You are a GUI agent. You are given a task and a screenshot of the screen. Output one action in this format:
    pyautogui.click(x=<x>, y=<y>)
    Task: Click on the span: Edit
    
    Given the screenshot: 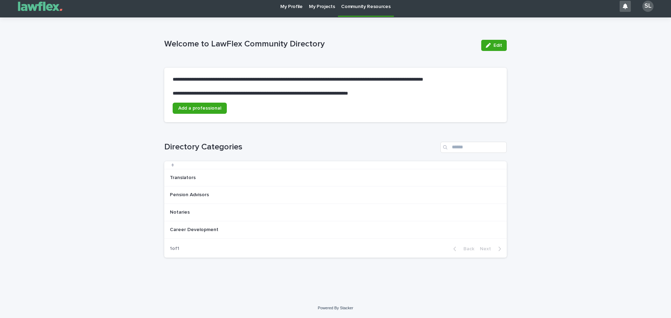 What is the action you would take?
    pyautogui.click(x=497, y=45)
    